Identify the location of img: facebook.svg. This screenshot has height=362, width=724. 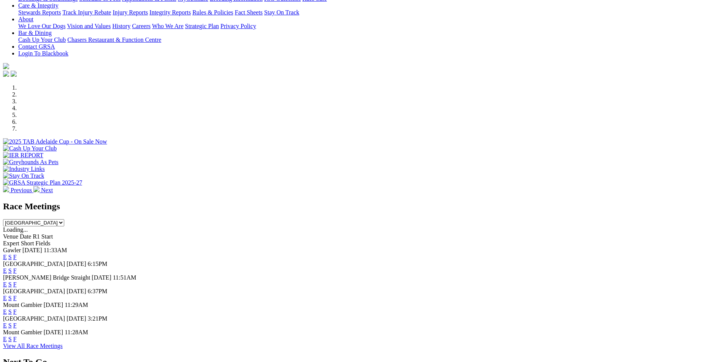
(6, 74).